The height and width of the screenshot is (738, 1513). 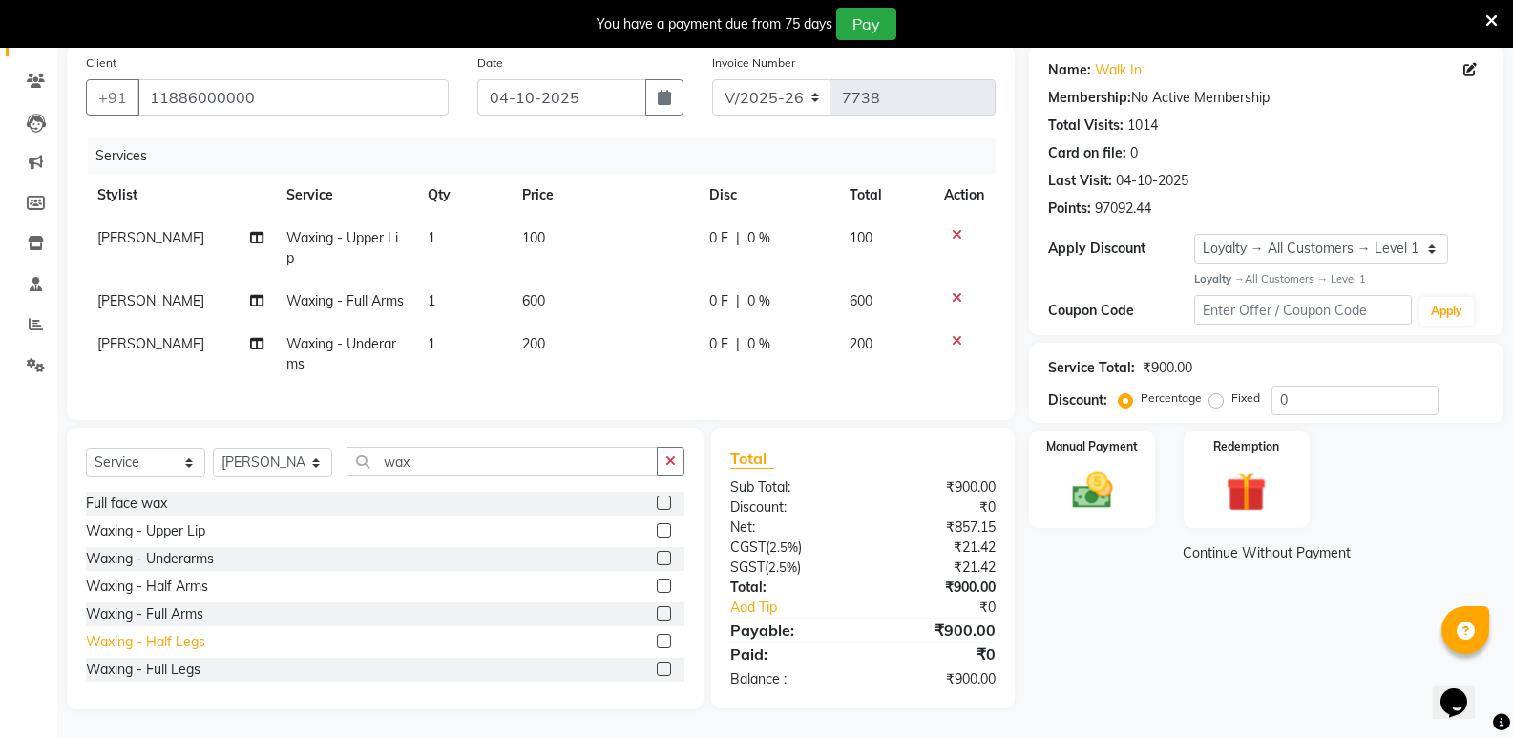 What do you see at coordinates (1246, 447) in the screenshot?
I see `label: Redemption` at bounding box center [1246, 447].